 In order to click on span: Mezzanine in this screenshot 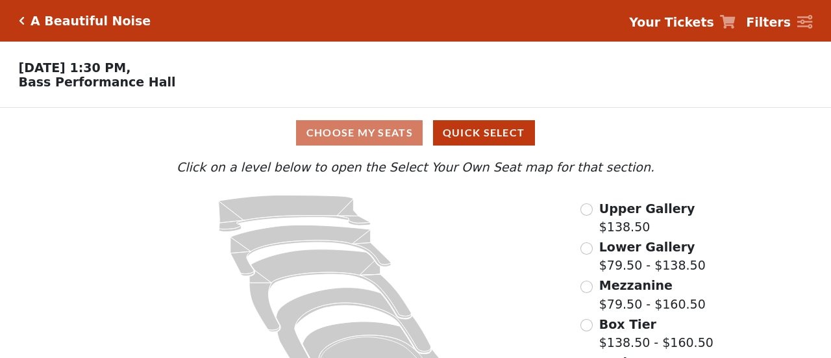, I will do `click(635, 285)`.